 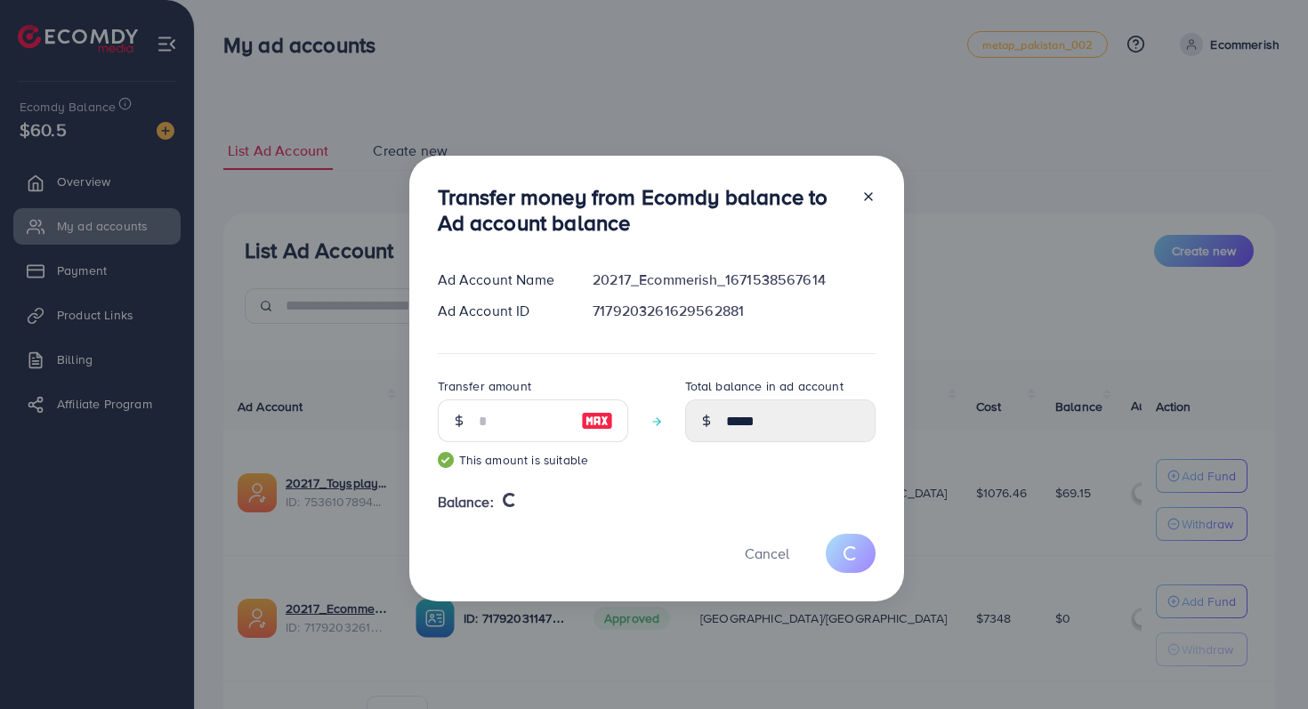 I want to click on span: Cancel, so click(x=767, y=553).